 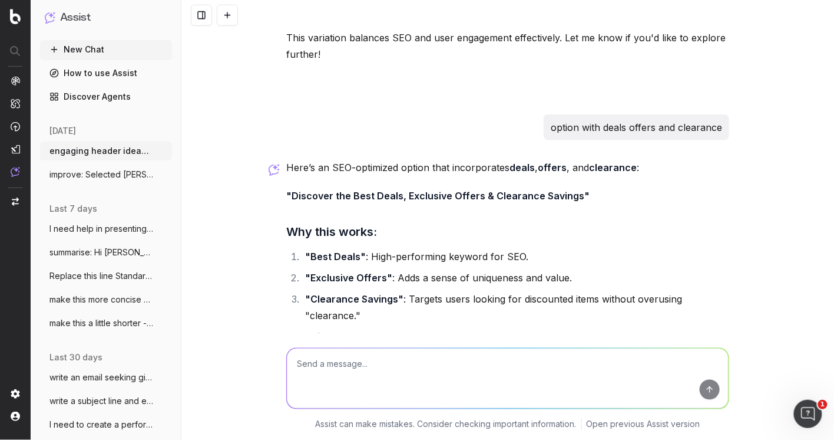 What do you see at coordinates (101, 401) in the screenshot?
I see `span: write a subject line and email to our se` at bounding box center [101, 401].